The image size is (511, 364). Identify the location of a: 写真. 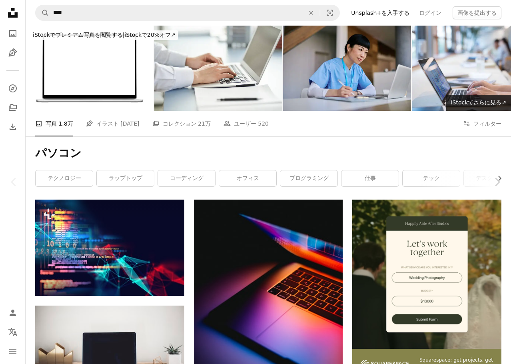
(13, 34).